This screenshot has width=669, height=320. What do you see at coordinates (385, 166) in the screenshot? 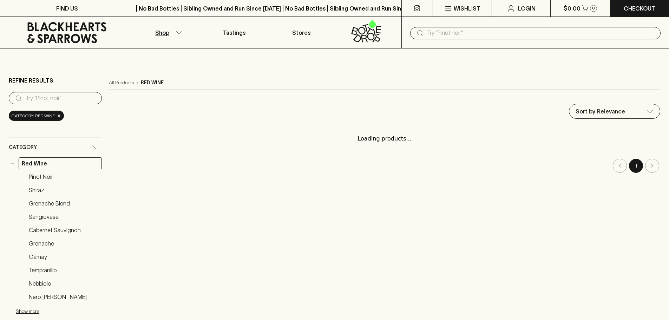
I see `nav: pagination navigation` at bounding box center [385, 166].